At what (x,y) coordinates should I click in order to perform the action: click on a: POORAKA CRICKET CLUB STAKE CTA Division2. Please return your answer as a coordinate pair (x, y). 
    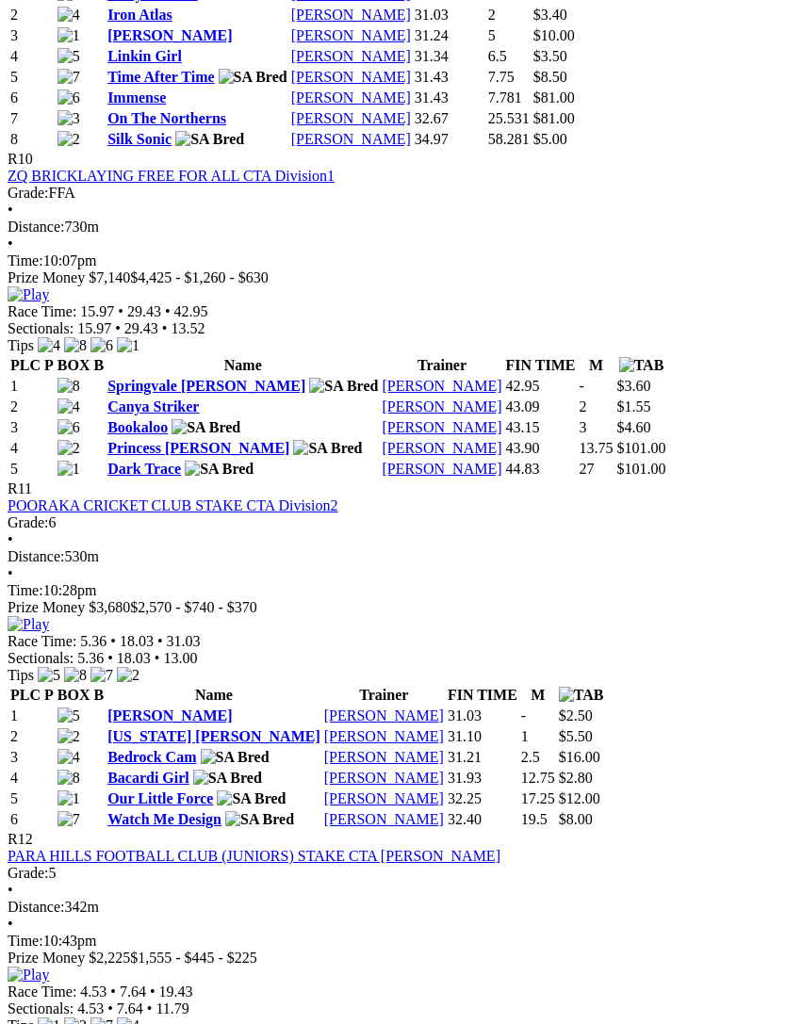
    Looking at the image, I should click on (172, 505).